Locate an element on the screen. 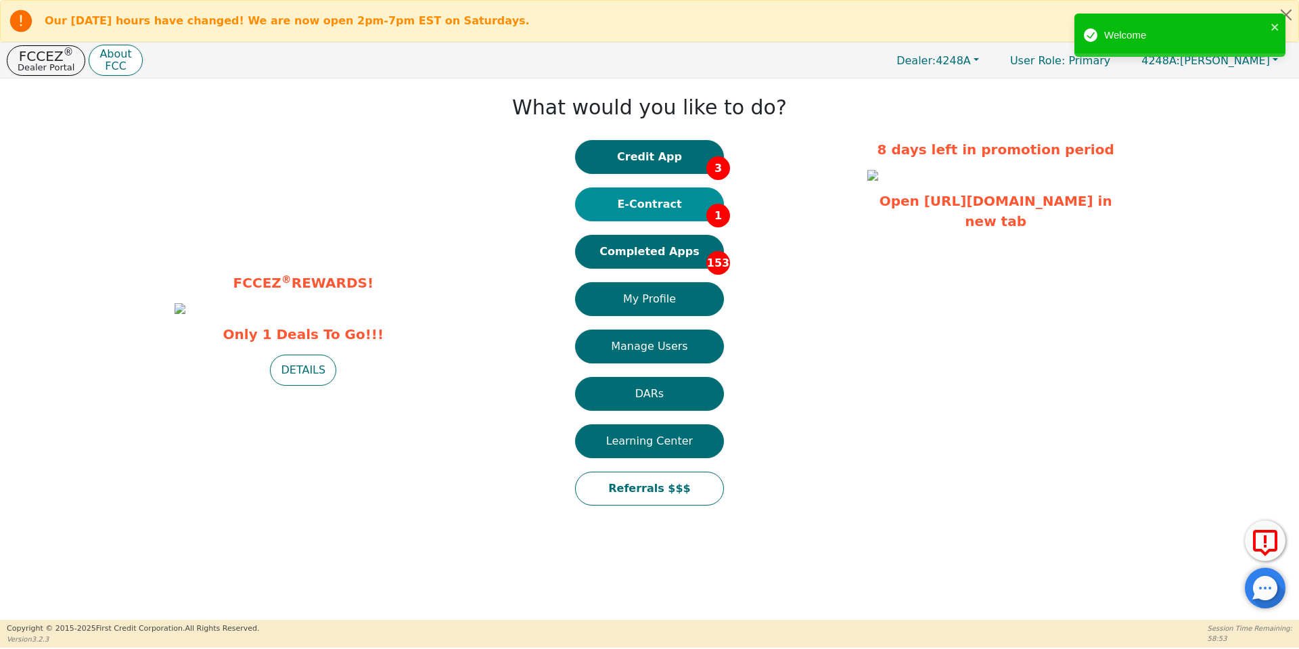 This screenshot has width=1299, height=649. p: About is located at coordinates (115, 54).